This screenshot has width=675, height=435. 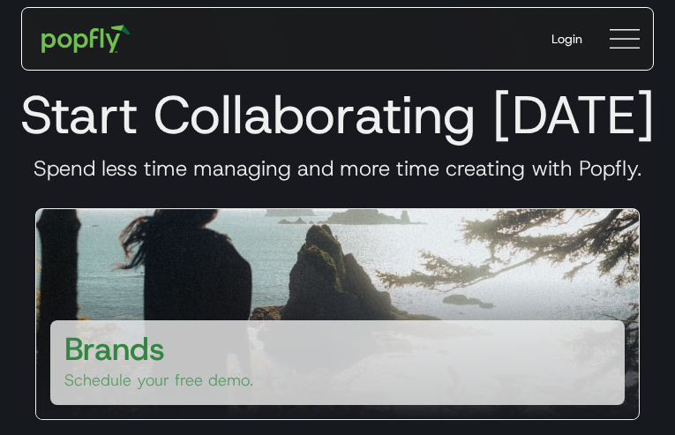 I want to click on h3: Spend less time managing and more time creating with Popfly., so click(x=337, y=168).